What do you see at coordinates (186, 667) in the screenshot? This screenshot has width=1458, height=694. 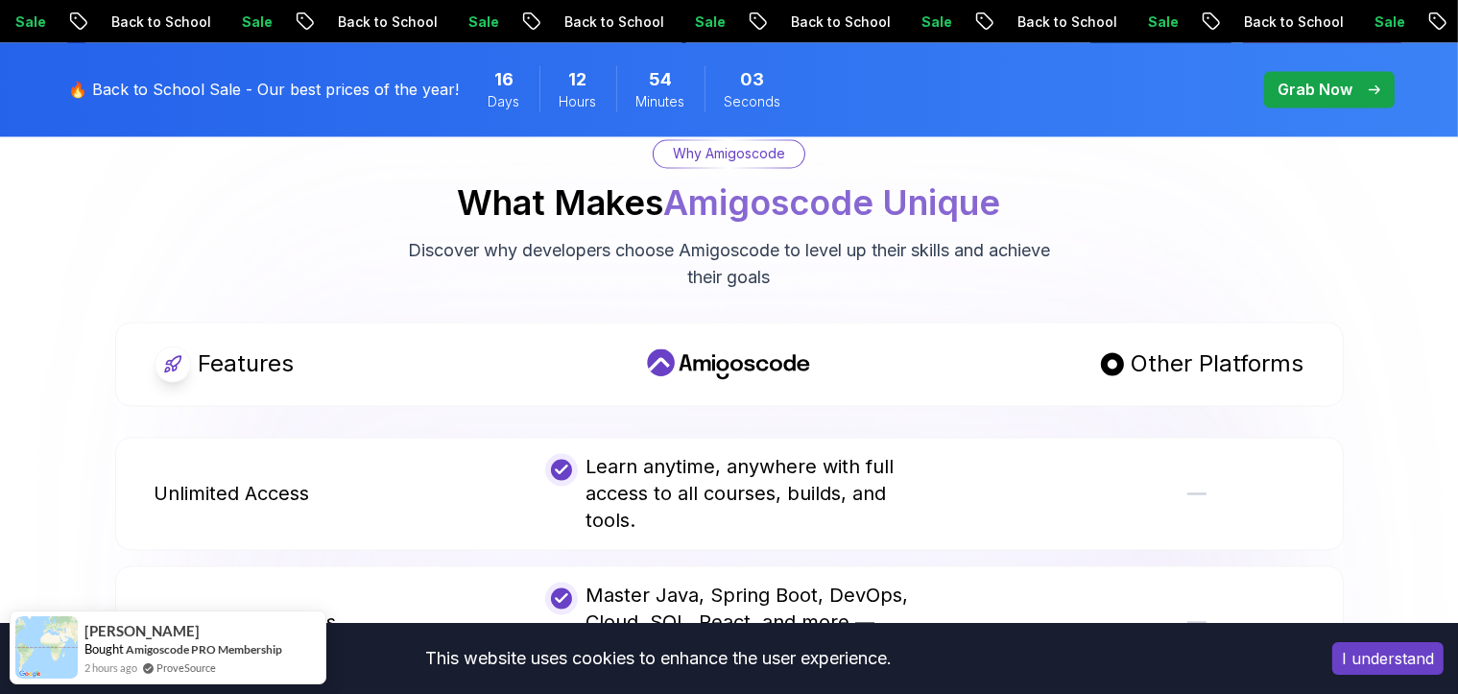 I see `a: ProveSource` at bounding box center [186, 667].